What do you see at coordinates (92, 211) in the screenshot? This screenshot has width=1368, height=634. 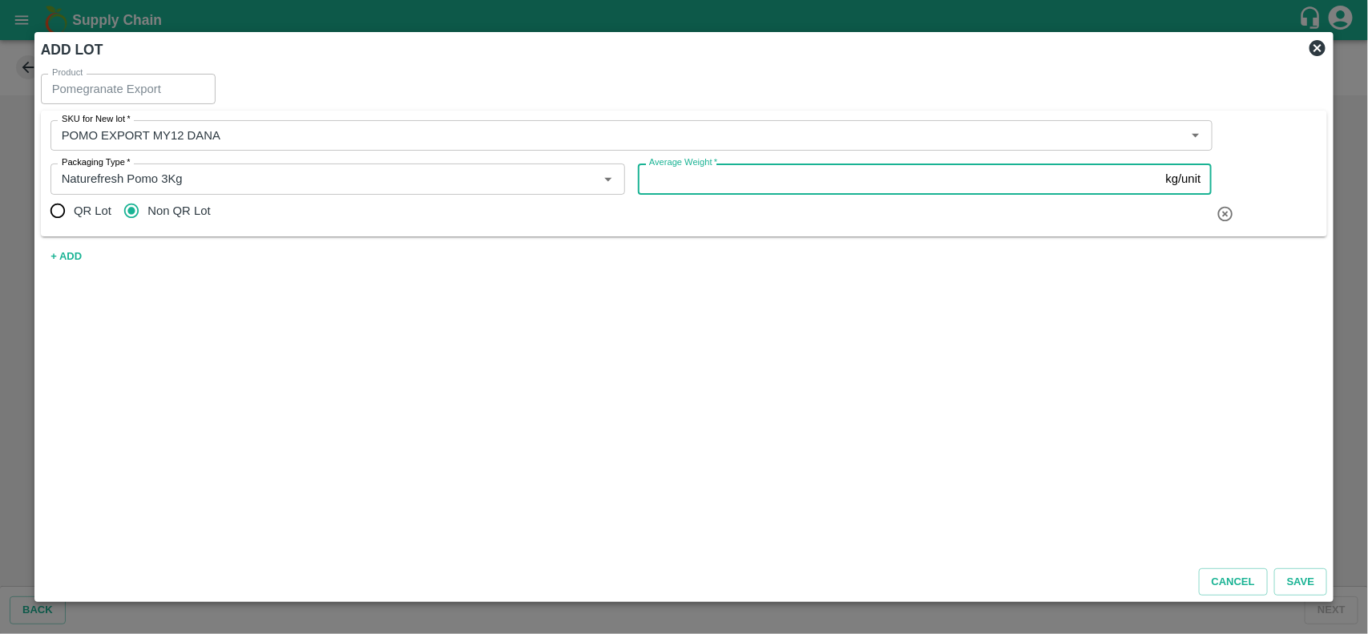 I see `span: QR Lot` at bounding box center [92, 211].